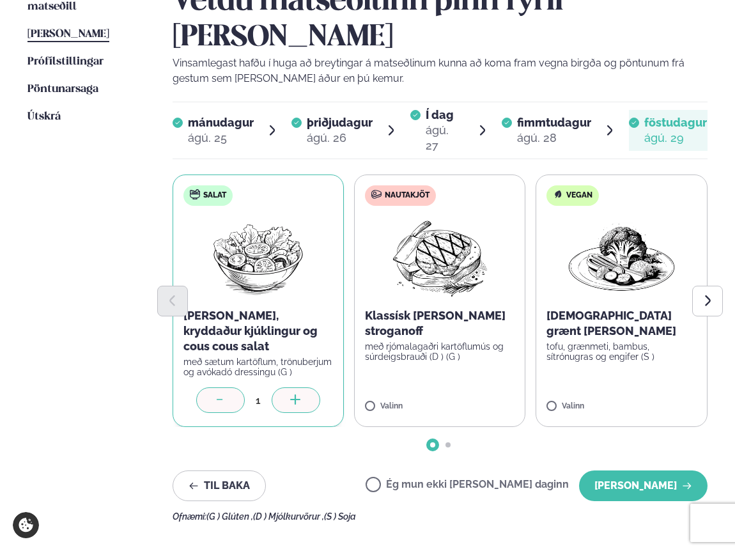 The height and width of the screenshot is (551, 735). I want to click on img: Beef-Meat.png, so click(440, 257).